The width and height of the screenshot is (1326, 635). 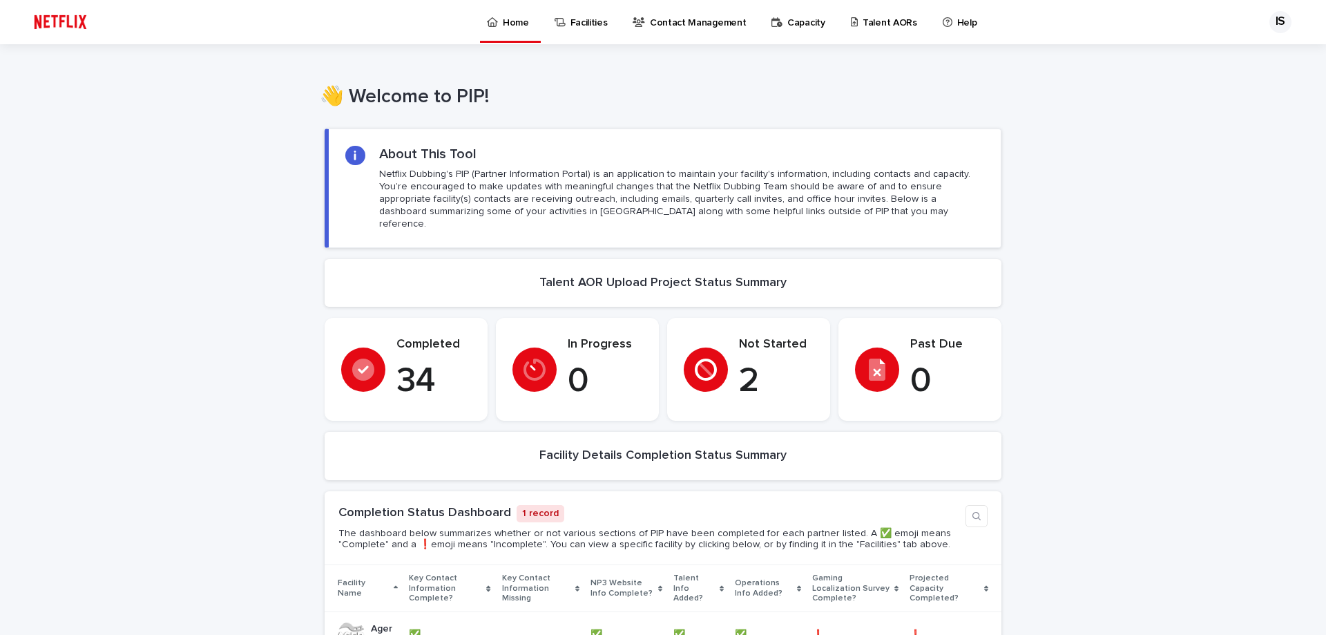 What do you see at coordinates (622, 588) in the screenshot?
I see `p: NP3 Website Info Complete?` at bounding box center [622, 588].